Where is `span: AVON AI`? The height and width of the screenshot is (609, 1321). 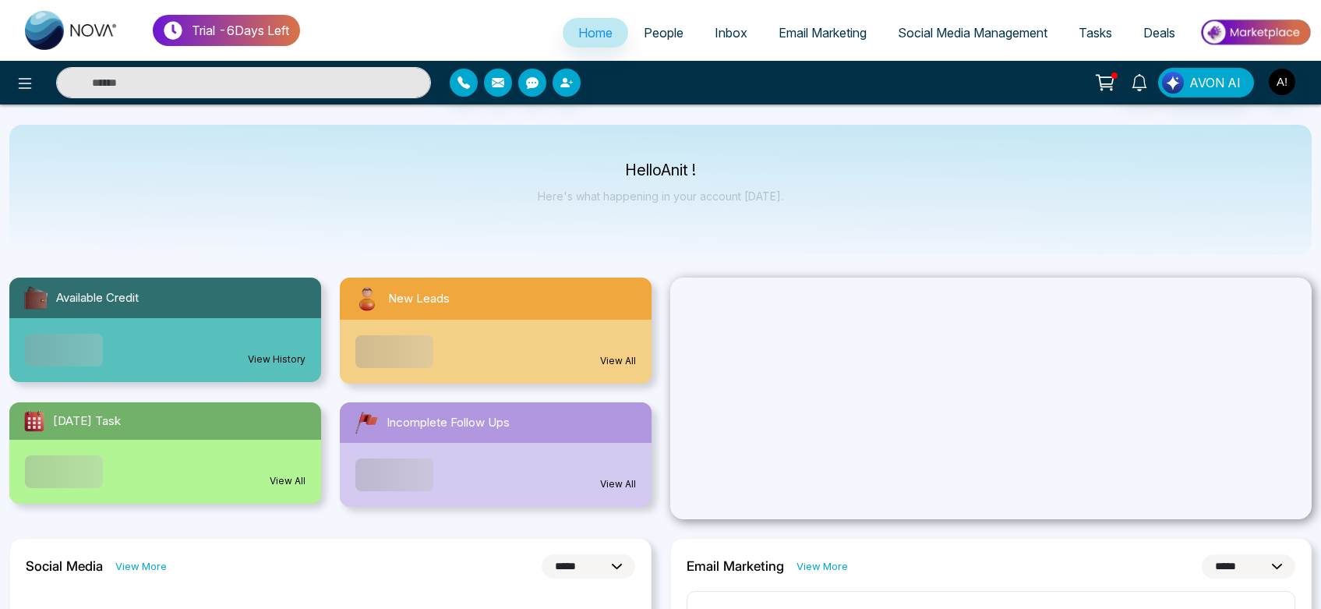 span: AVON AI is located at coordinates (1215, 83).